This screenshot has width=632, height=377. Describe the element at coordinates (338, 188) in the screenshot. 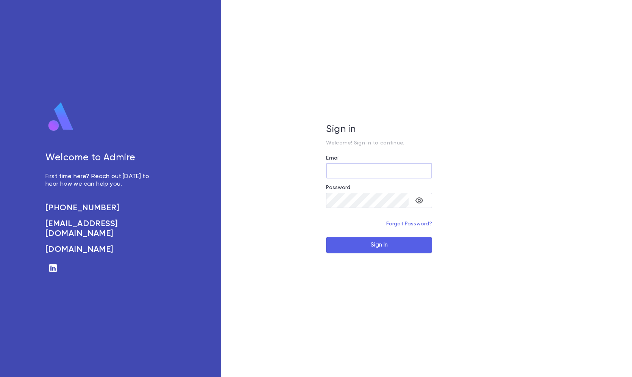

I see `label: Password` at that location.